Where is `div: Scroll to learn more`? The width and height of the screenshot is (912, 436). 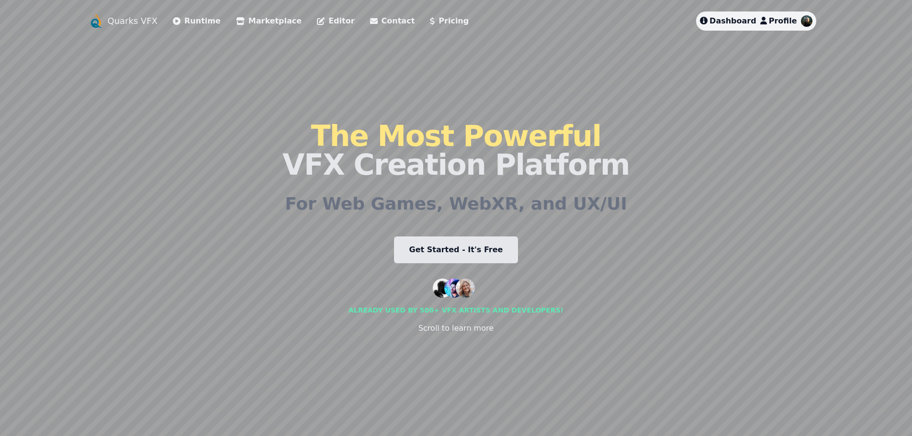 div: Scroll to learn more is located at coordinates (456, 328).